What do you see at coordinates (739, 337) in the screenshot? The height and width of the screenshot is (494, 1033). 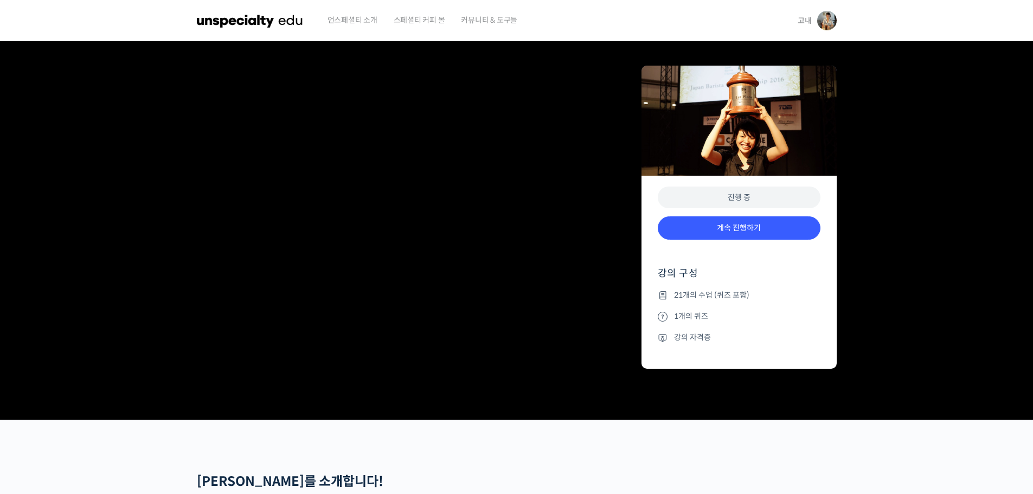 I see `li: 강의 자격증` at bounding box center [739, 337].